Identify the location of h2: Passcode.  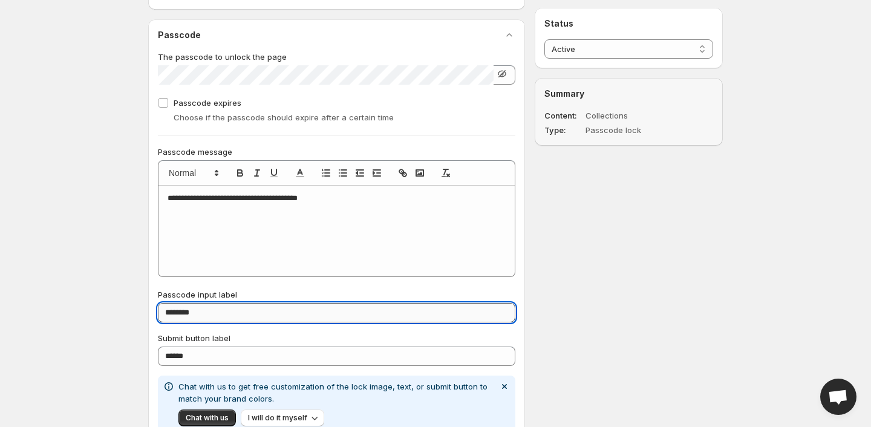
(179, 35).